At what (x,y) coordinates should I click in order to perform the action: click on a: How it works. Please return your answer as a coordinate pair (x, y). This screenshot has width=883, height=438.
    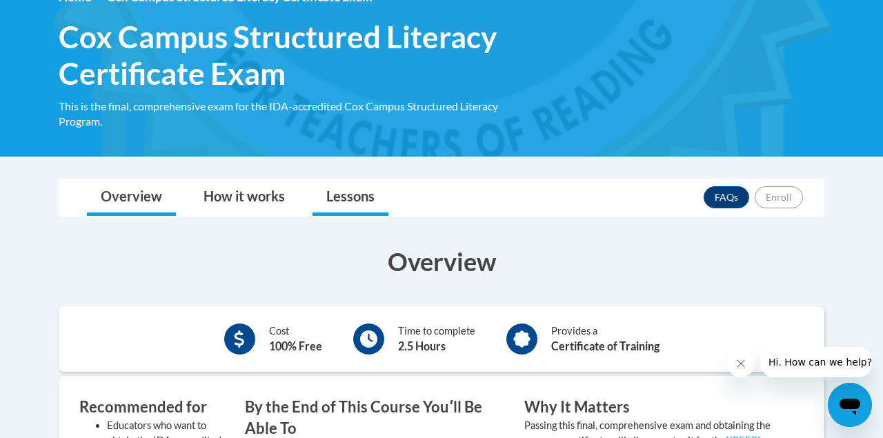
    Looking at the image, I should click on (244, 197).